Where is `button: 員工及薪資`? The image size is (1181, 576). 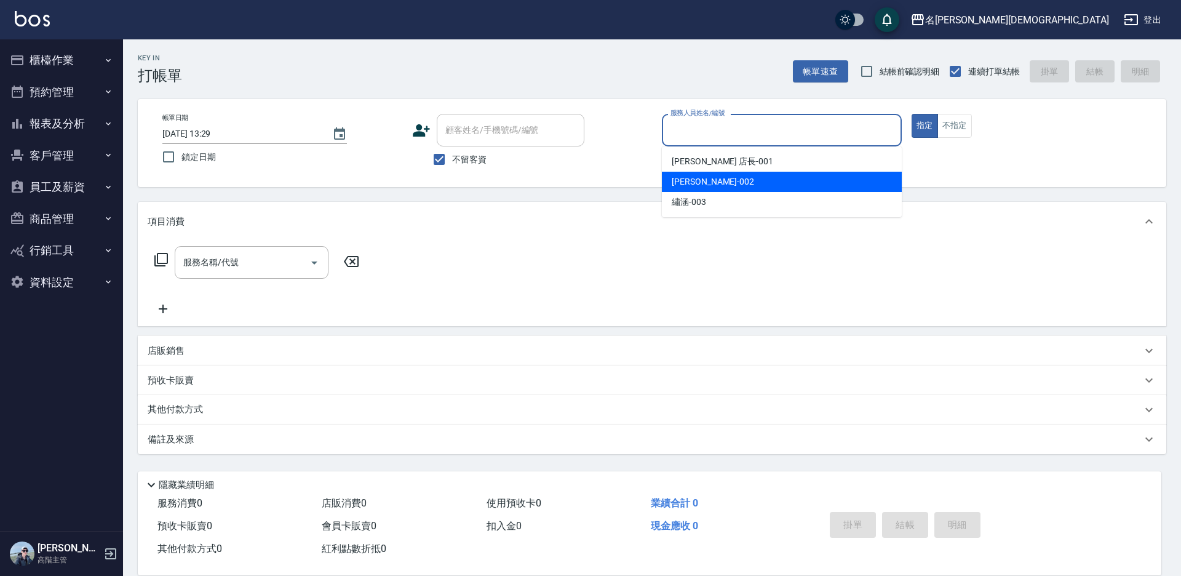
button: 員工及薪資 is located at coordinates (61, 187).